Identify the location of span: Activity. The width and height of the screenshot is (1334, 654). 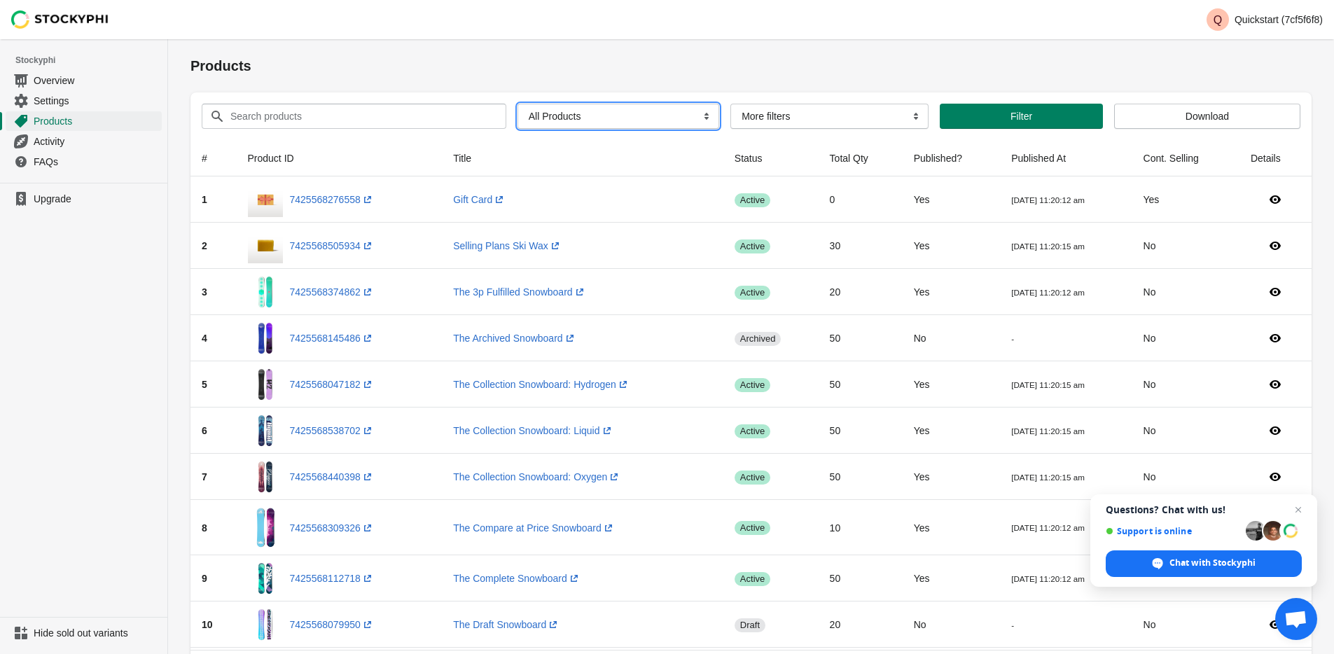
(96, 141).